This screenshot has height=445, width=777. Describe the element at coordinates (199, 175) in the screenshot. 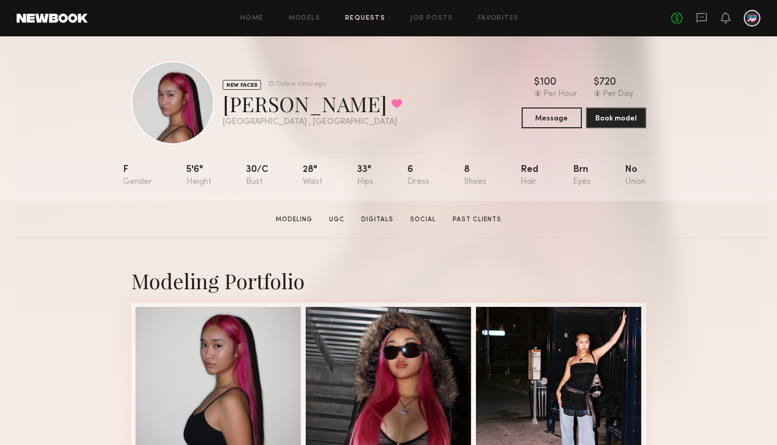

I see `div: 5'6"` at that location.